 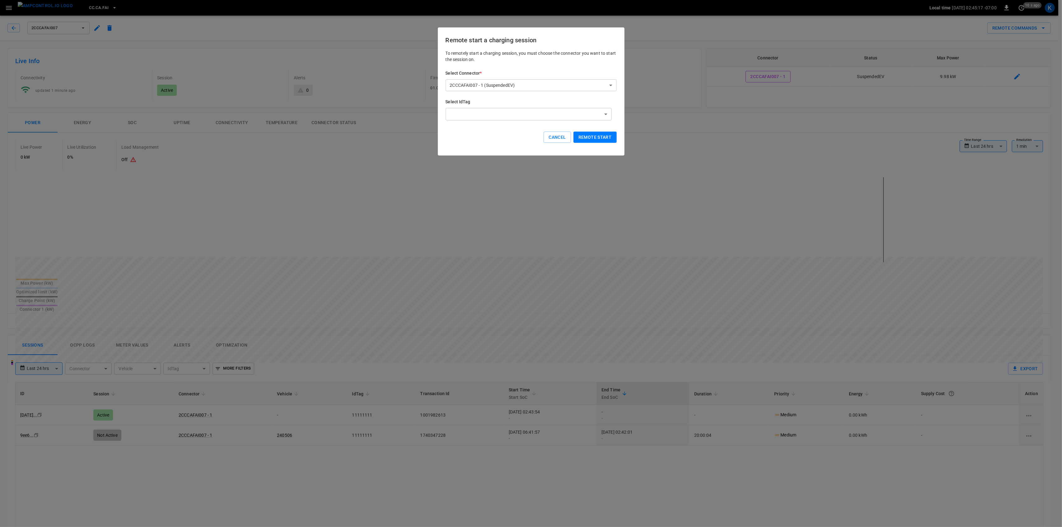 What do you see at coordinates (595, 137) in the screenshot?
I see `button: Remote start` at bounding box center [595, 137].